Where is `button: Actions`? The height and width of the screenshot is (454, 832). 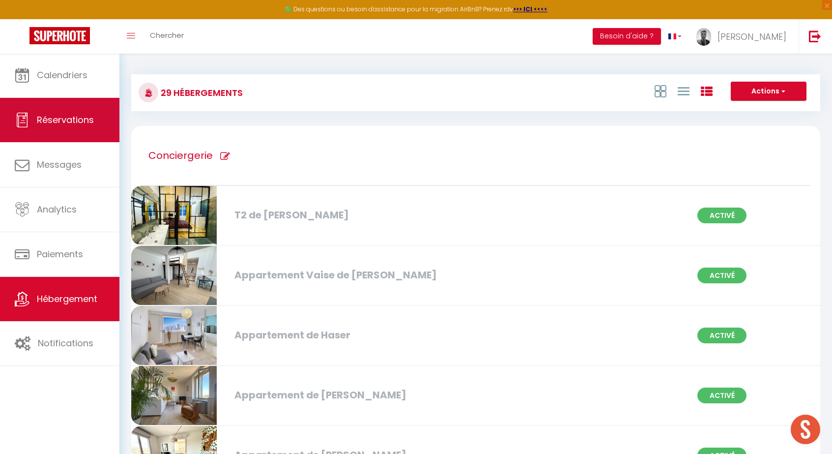
button: Actions is located at coordinates (769, 91).